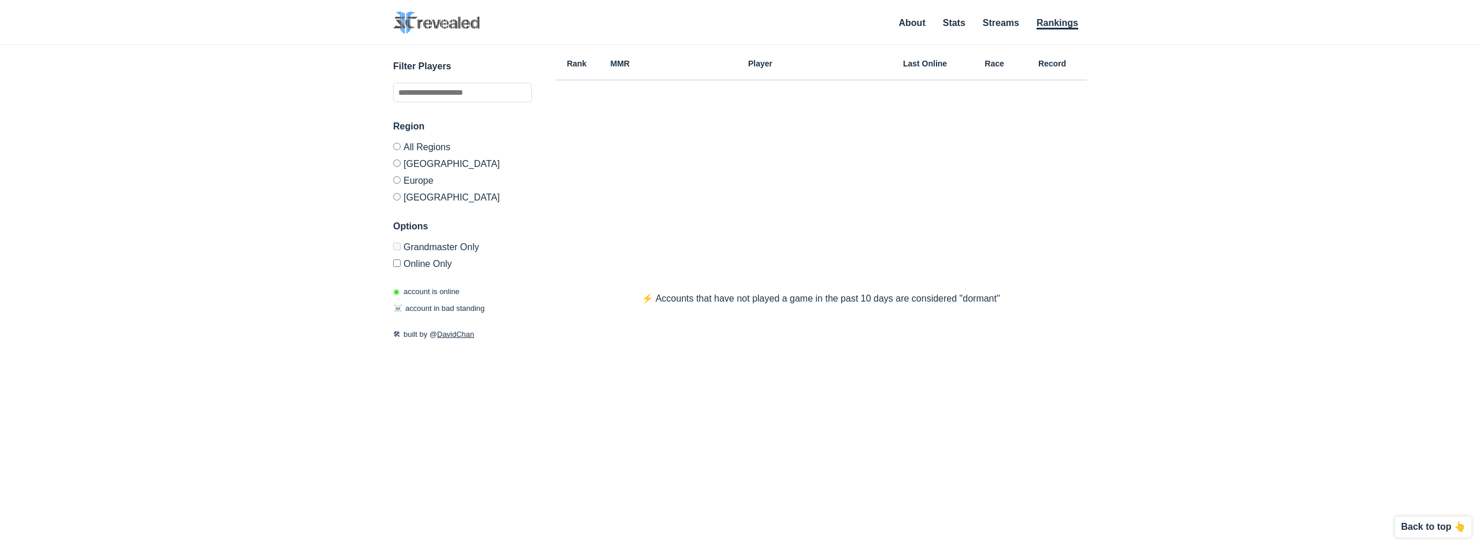  Describe the element at coordinates (1058, 24) in the screenshot. I see `a: Rankings` at that location.